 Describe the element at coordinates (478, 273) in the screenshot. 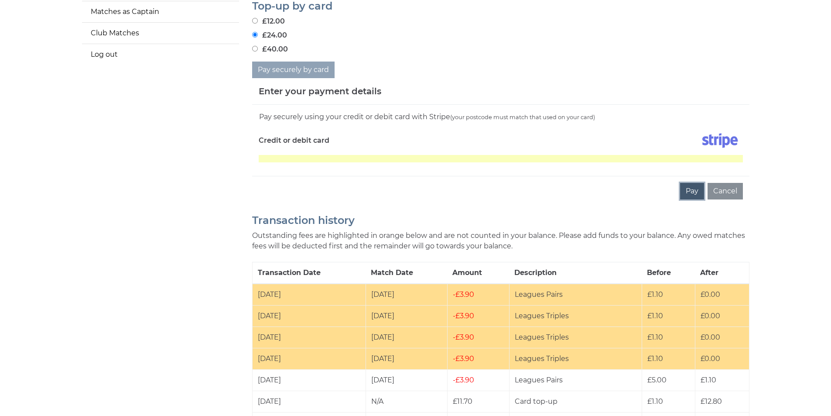

I see `th: Amount` at that location.